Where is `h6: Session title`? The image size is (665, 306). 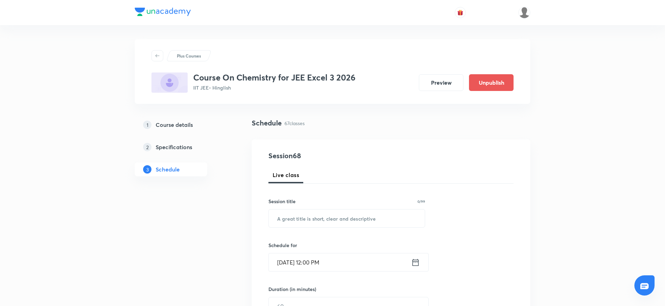 h6: Session title is located at coordinates (282, 201).